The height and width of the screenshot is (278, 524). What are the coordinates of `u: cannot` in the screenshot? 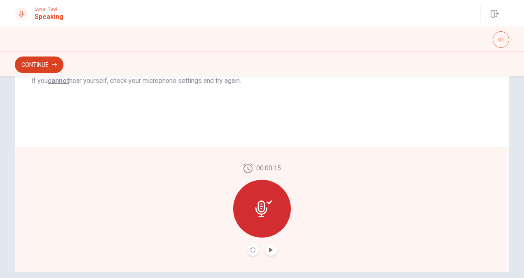 It's located at (59, 80).